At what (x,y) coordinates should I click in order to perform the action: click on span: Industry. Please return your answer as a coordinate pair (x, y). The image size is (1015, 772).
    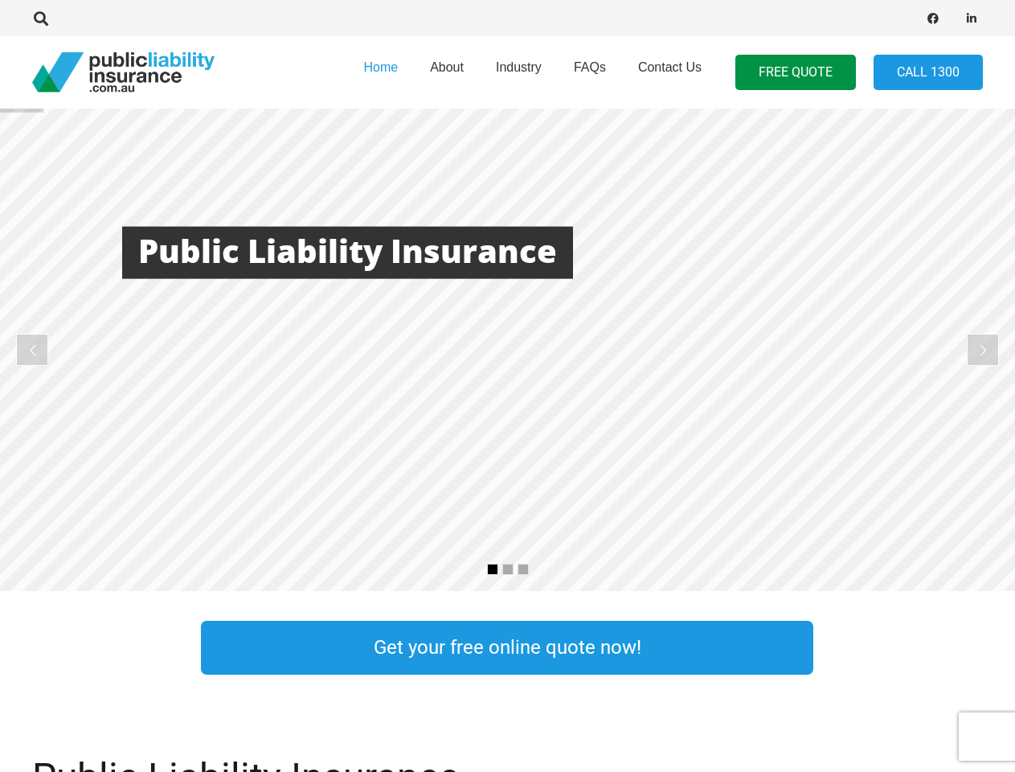
    Looking at the image, I should click on (518, 67).